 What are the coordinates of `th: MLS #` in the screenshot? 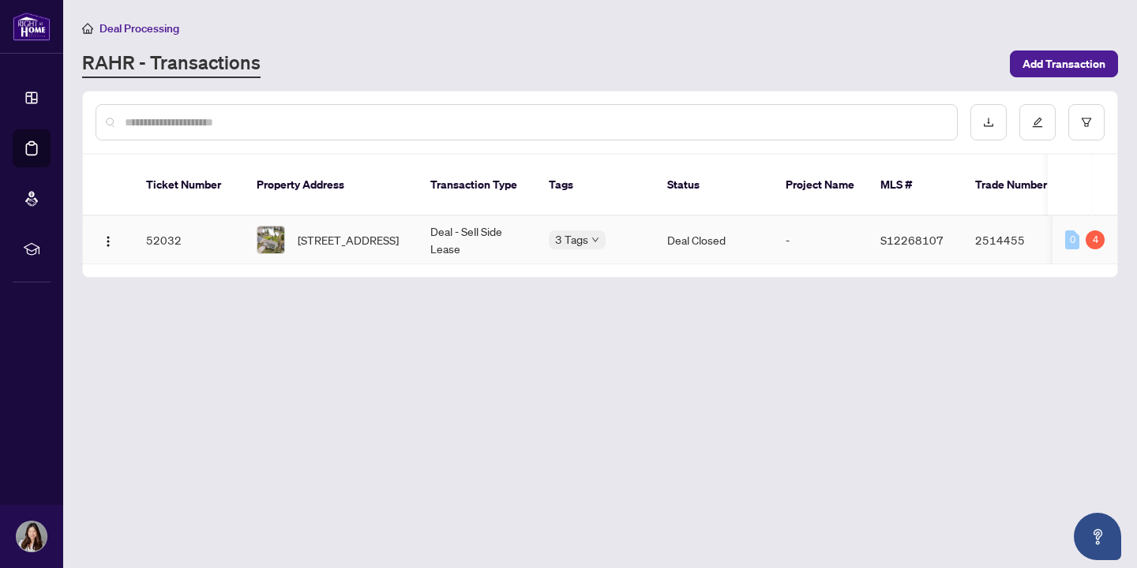 It's located at (915, 186).